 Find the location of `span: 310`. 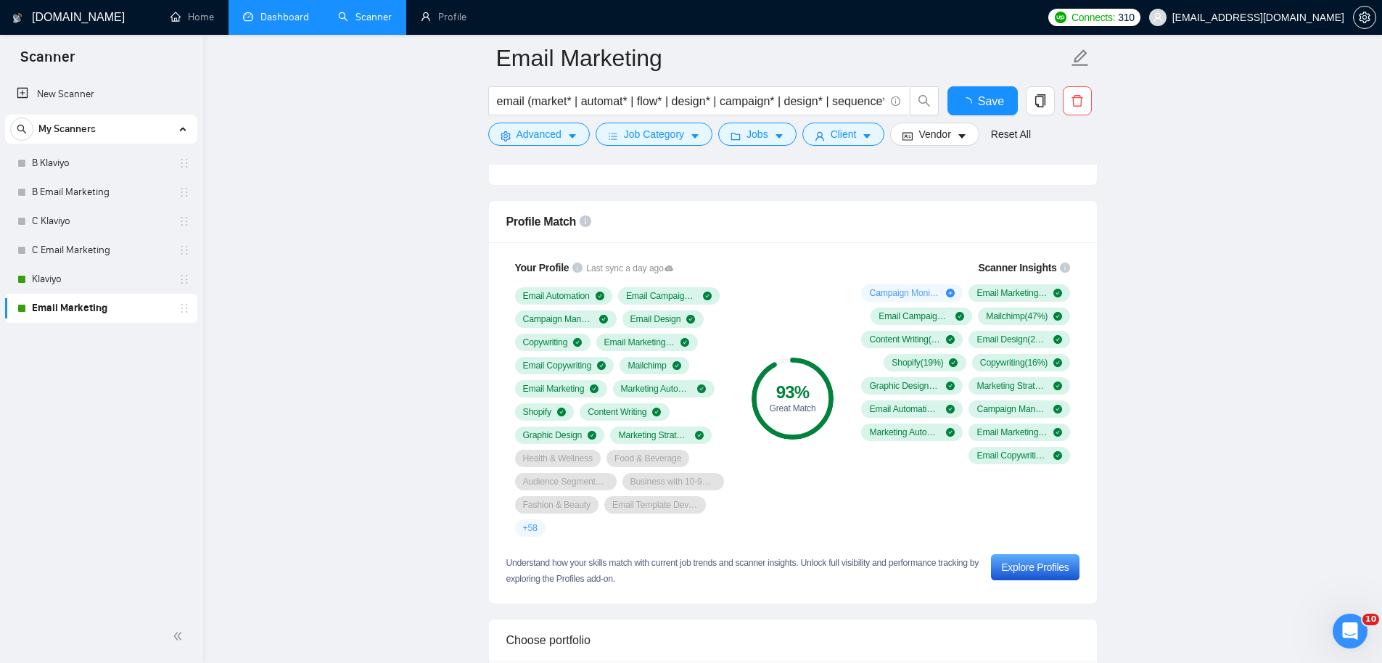

span: 310 is located at coordinates (1126, 17).